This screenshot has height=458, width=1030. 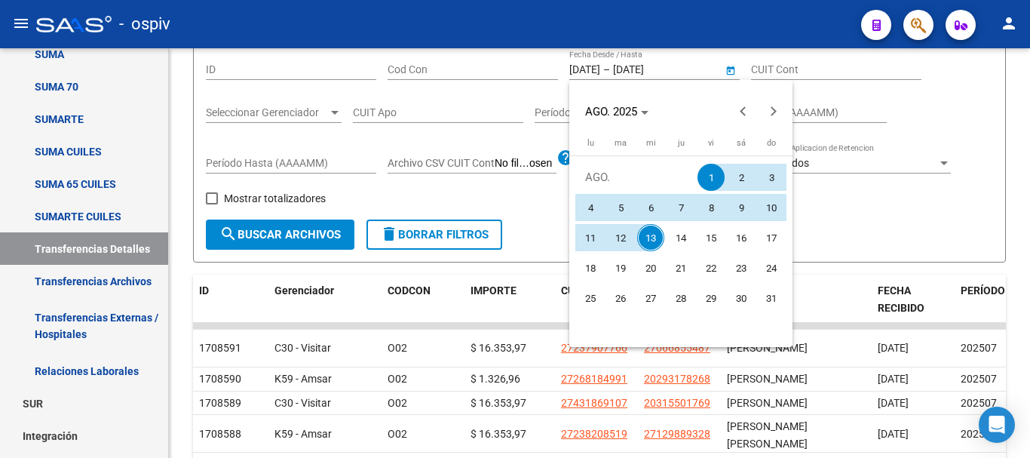 What do you see at coordinates (711, 207) in the screenshot?
I see `span: 8` at bounding box center [711, 207].